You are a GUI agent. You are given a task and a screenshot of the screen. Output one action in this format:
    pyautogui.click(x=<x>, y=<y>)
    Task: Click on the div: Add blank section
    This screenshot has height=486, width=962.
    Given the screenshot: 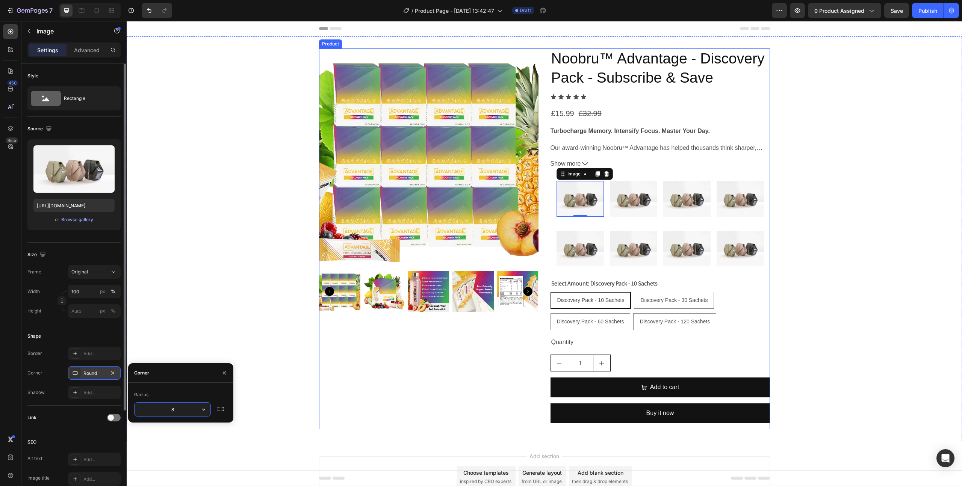 What is the action you would take?
    pyautogui.click(x=474, y=452)
    